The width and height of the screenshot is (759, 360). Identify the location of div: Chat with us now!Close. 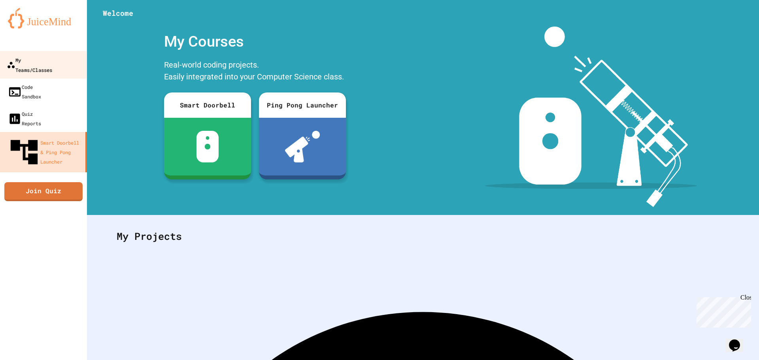
(29, 26).